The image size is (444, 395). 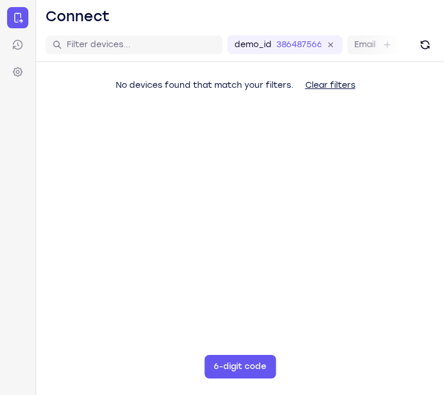 I want to click on label: demo_id, so click(x=252, y=45).